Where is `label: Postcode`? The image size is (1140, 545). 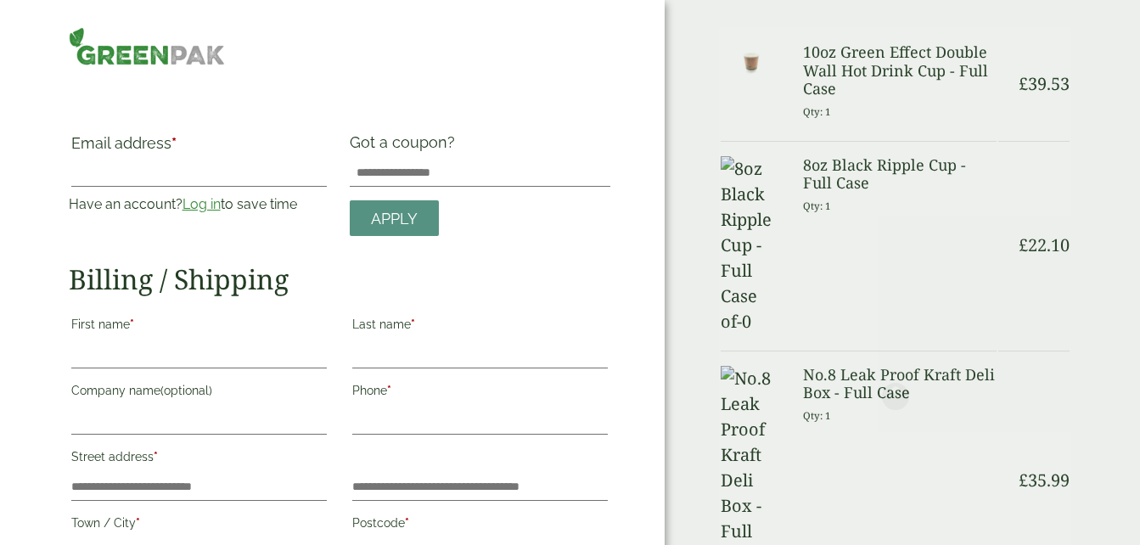 label: Postcode is located at coordinates (480, 525).